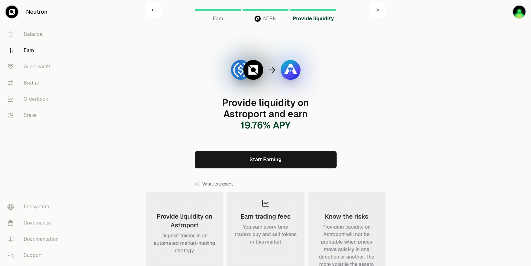 Image resolution: width=531 pixels, height=266 pixels. I want to click on div: What to expect, so click(266, 184).